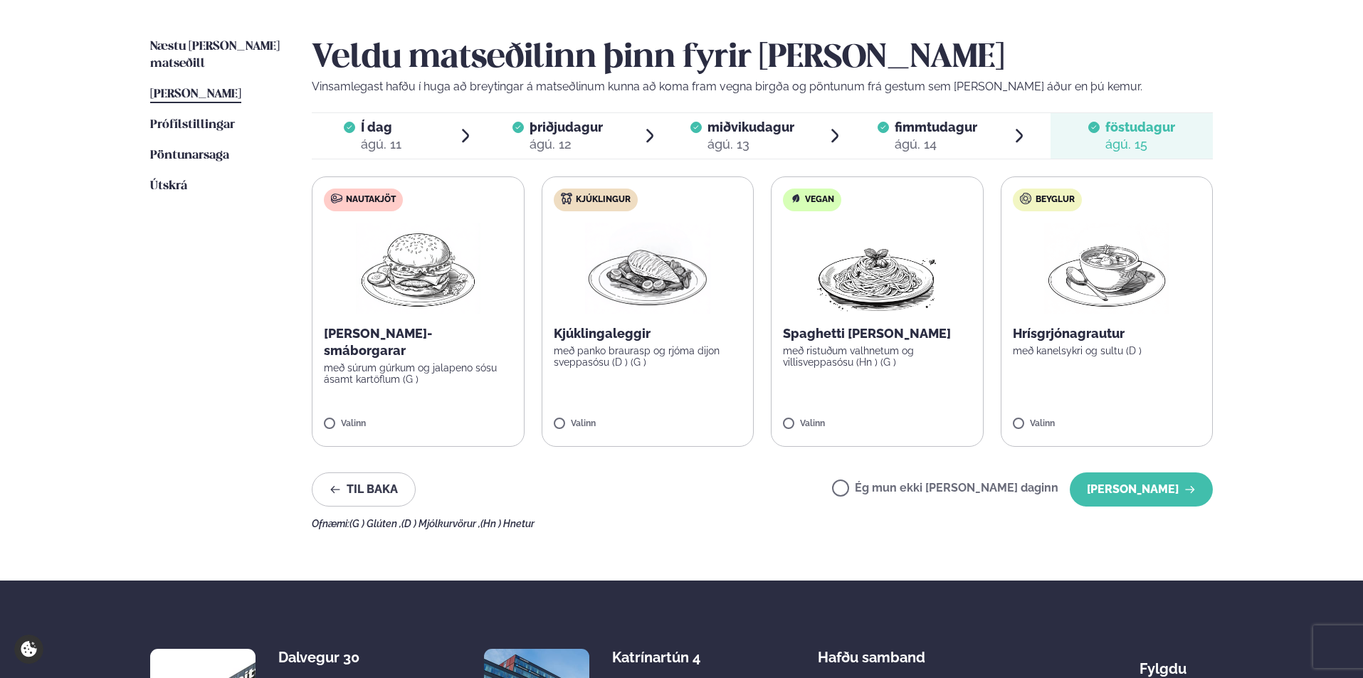  What do you see at coordinates (1055, 200) in the screenshot?
I see `span: Beyglur` at bounding box center [1055, 200].